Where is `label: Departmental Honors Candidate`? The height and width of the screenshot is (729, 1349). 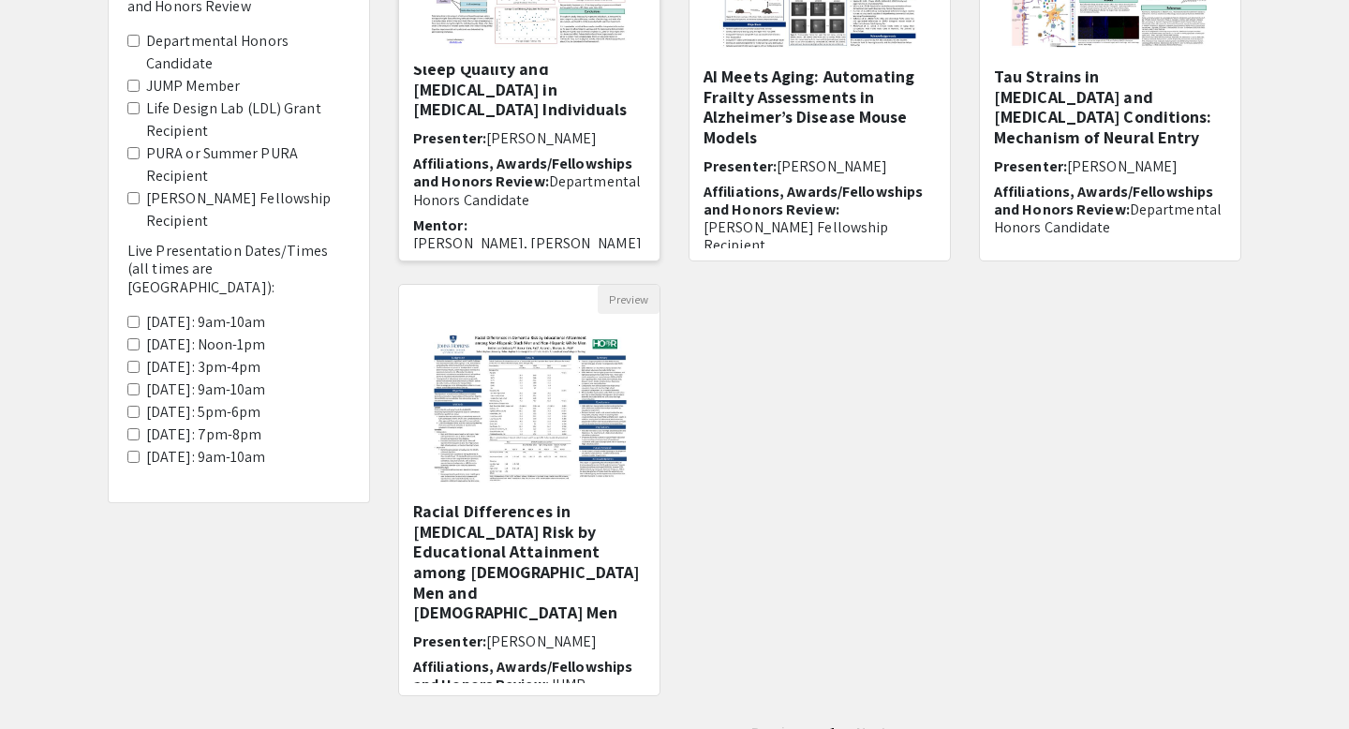
label: Departmental Honors Candidate is located at coordinates (248, 52).